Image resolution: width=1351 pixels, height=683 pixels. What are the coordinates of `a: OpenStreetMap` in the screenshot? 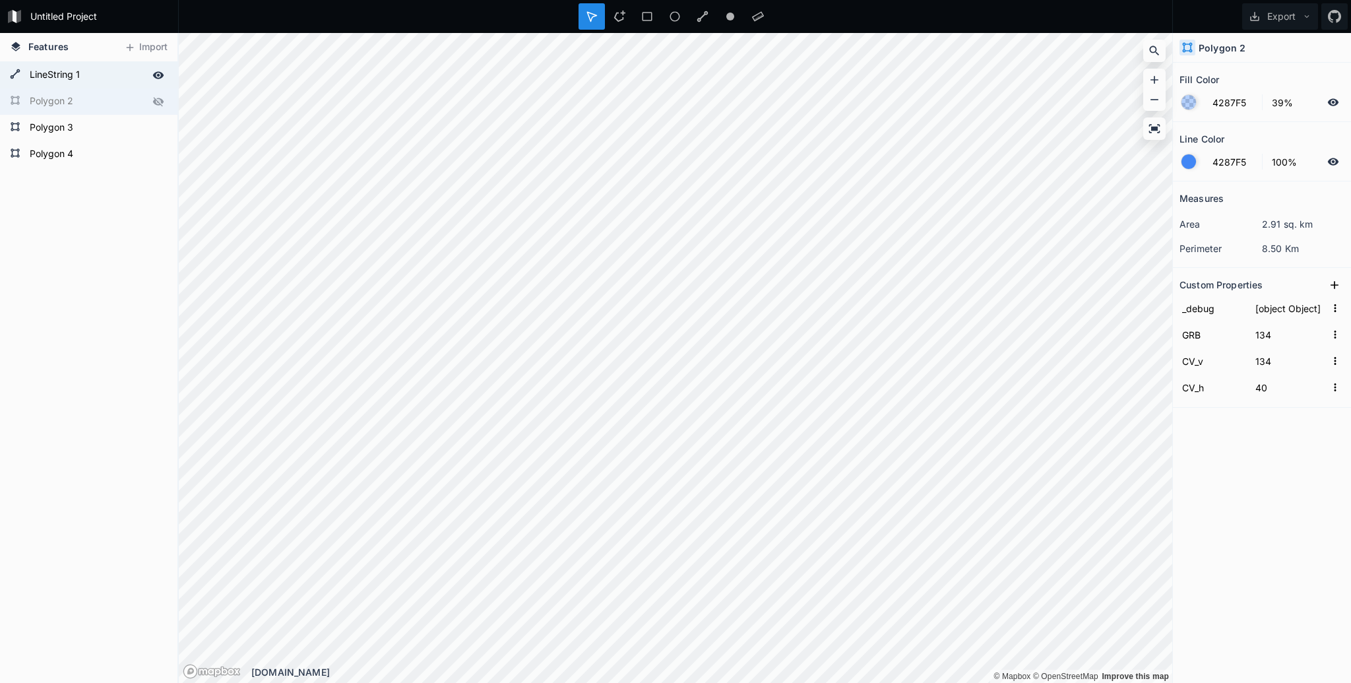 It's located at (1066, 676).